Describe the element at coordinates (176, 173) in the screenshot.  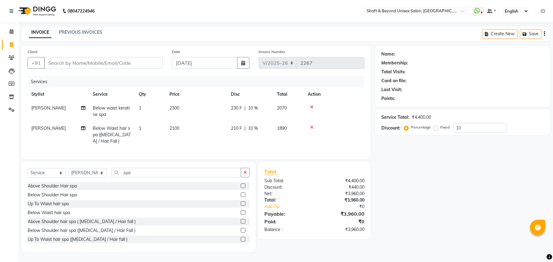
I see `input: Search or Scan` at that location.